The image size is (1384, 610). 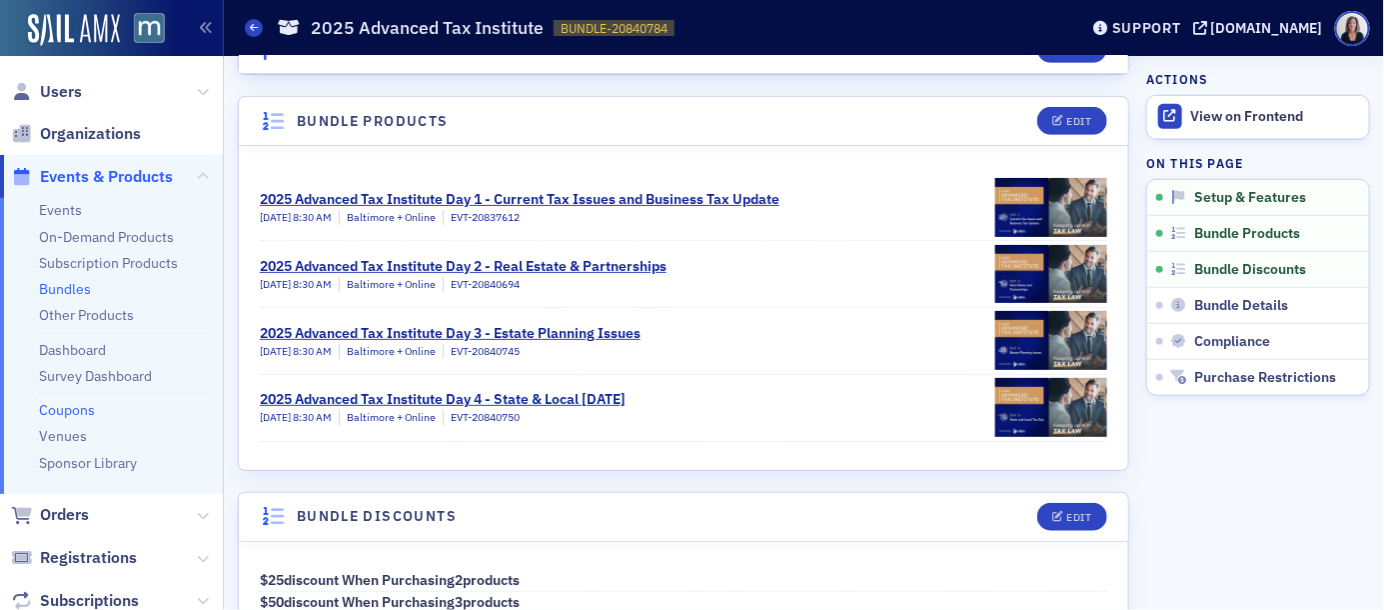 What do you see at coordinates (88, 558) in the screenshot?
I see `span: Registrations` at bounding box center [88, 558].